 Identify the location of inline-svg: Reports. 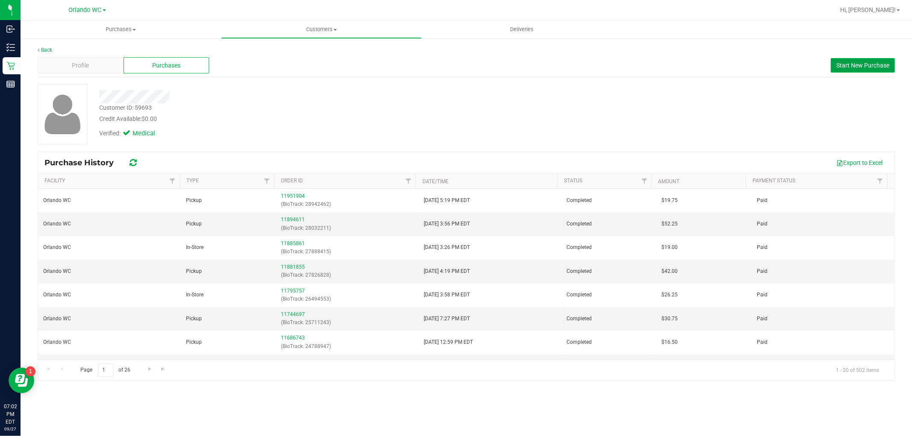
(11, 84).